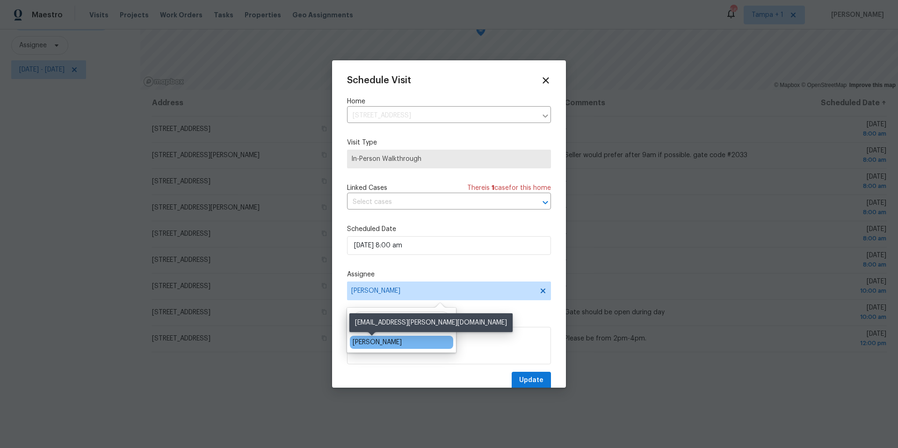  Describe the element at coordinates (449, 159) in the screenshot. I see `span: In-Person Walkthrough` at that location.